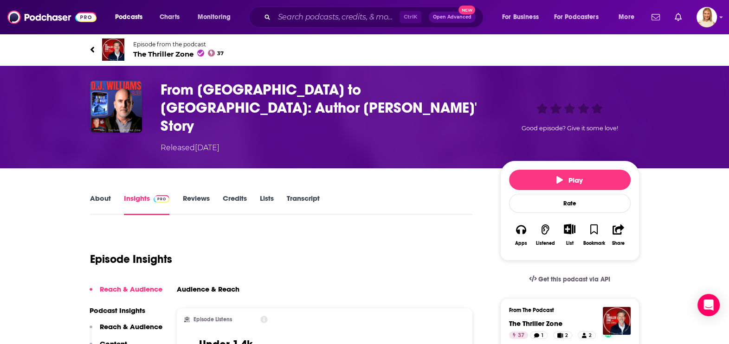  Describe the element at coordinates (147, 205) in the screenshot. I see `a: InsightsPodchaser Pro` at that location.